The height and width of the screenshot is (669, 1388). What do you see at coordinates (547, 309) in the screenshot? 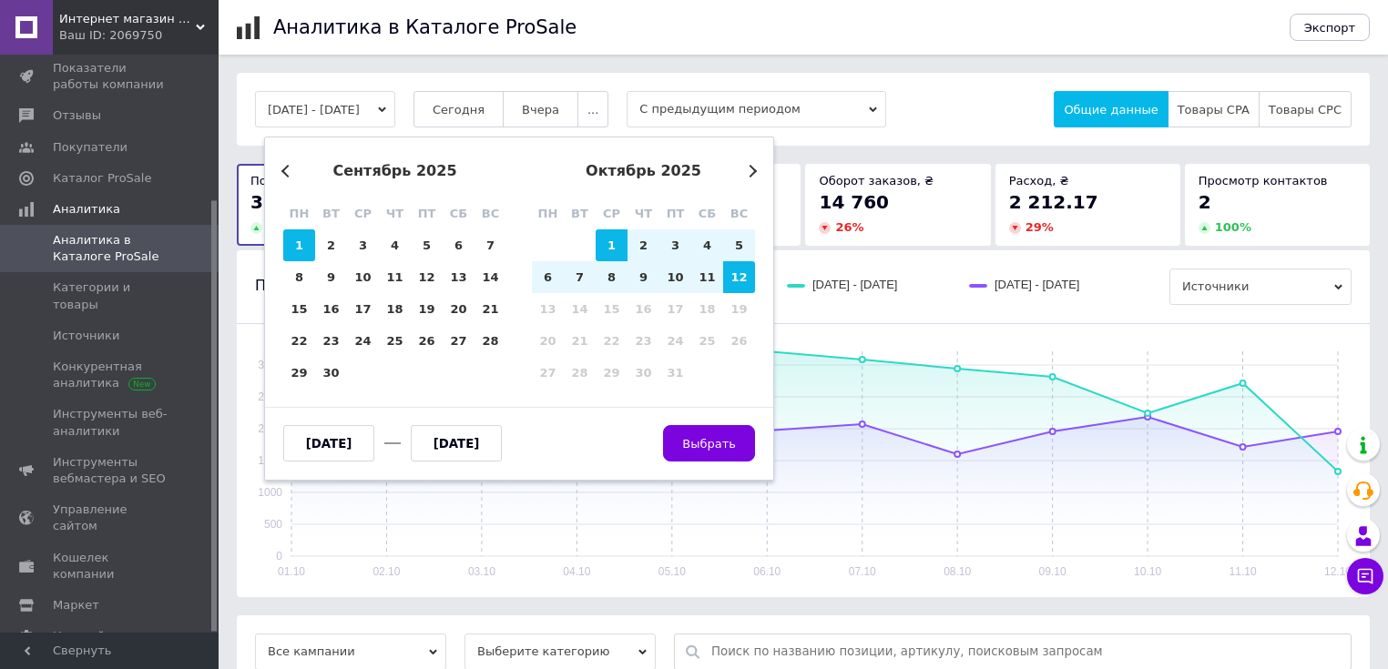
I see `div: Not available понедельник, 13 октября 2025 г.` at bounding box center [547, 309].